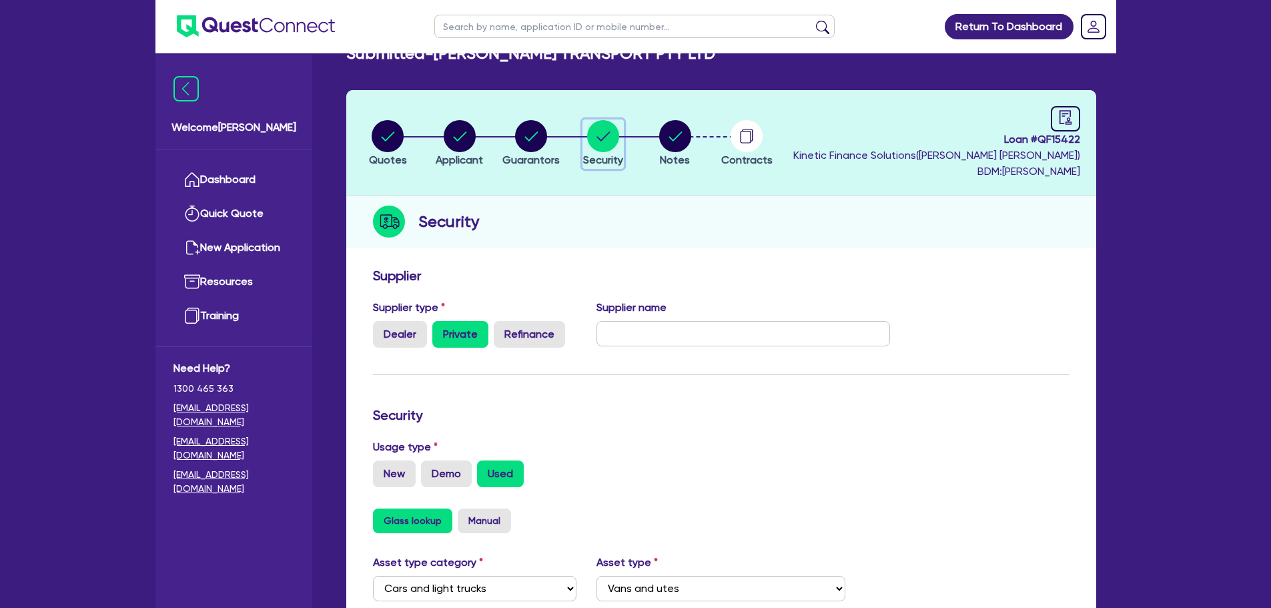  What do you see at coordinates (459, 159) in the screenshot?
I see `span: Applicant` at bounding box center [459, 159].